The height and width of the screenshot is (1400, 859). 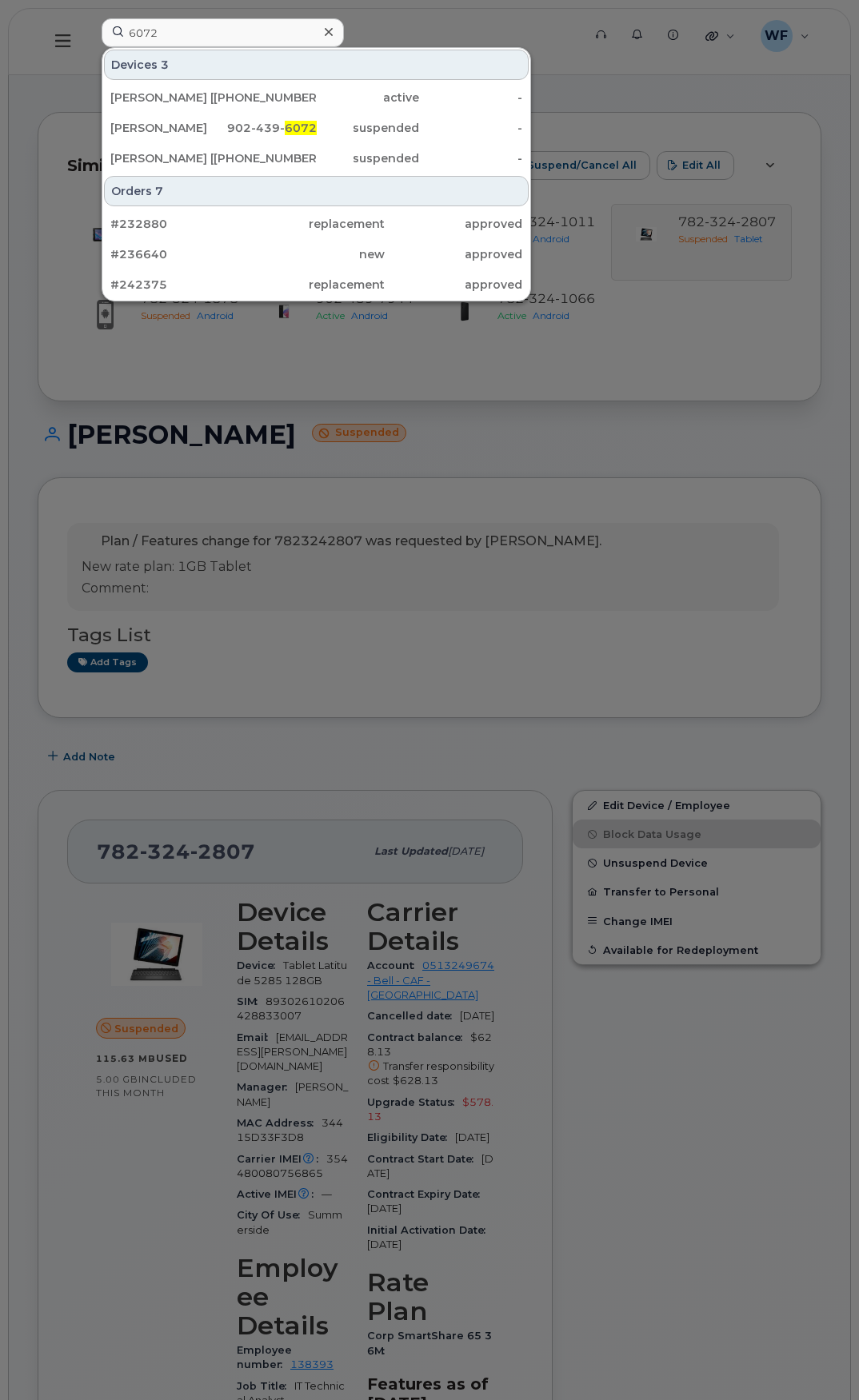 What do you see at coordinates (316, 284) in the screenshot?
I see `a: #242375replacementapproved` at bounding box center [316, 284].